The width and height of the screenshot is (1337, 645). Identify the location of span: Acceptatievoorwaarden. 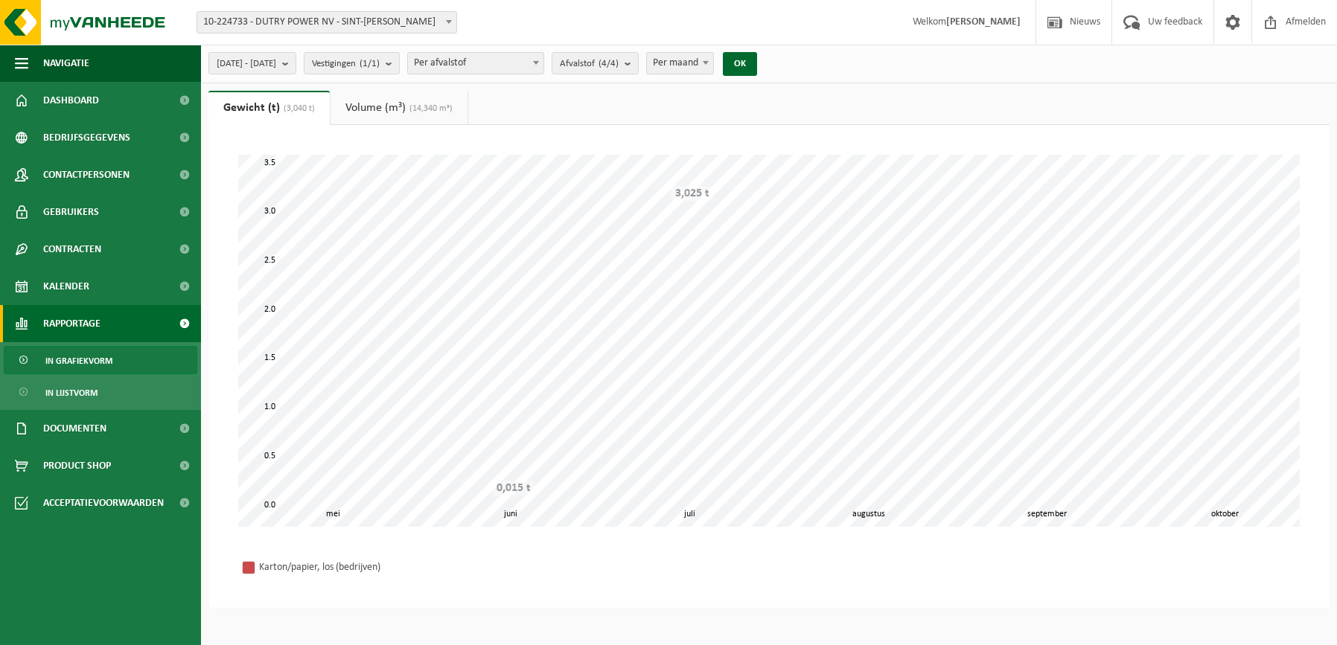
(103, 503).